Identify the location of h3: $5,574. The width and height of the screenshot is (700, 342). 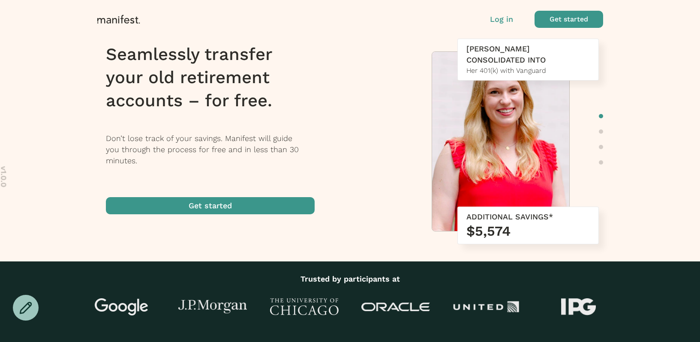
(528, 231).